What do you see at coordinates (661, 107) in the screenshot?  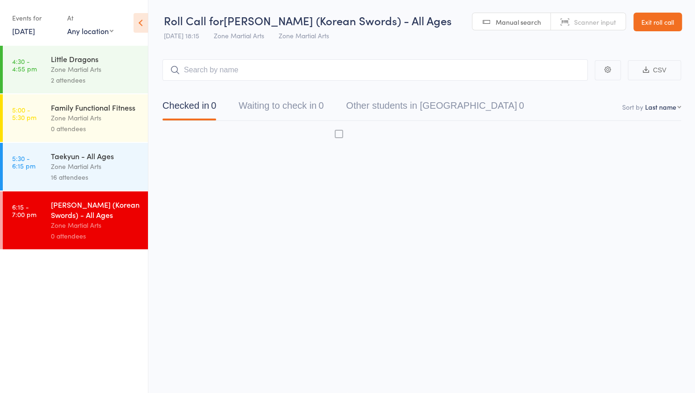 I see `div: Last name` at bounding box center [661, 107].